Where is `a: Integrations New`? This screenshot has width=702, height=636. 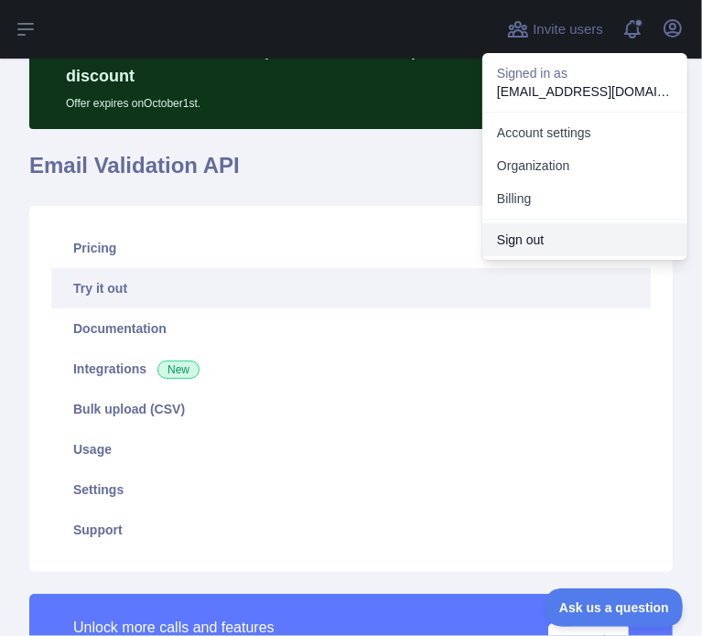
a: Integrations New is located at coordinates (350, 369).